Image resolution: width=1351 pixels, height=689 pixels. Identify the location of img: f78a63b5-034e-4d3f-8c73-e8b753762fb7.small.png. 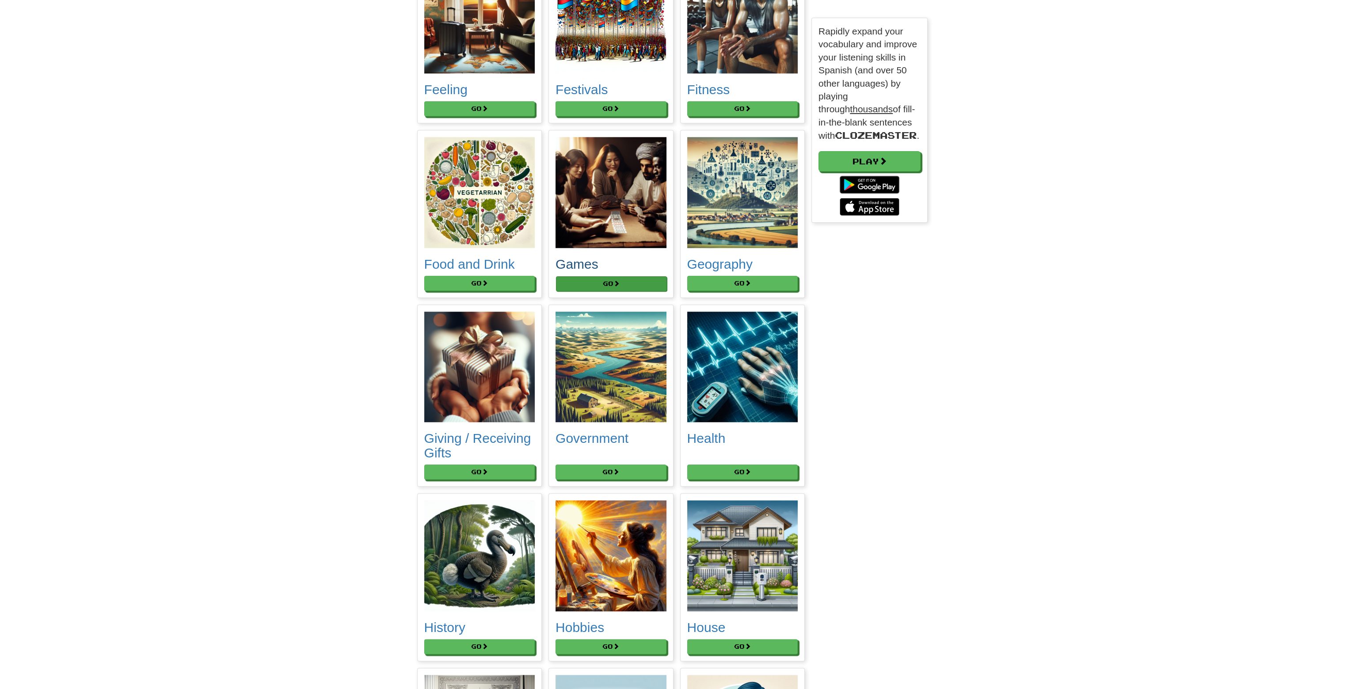
(743, 192).